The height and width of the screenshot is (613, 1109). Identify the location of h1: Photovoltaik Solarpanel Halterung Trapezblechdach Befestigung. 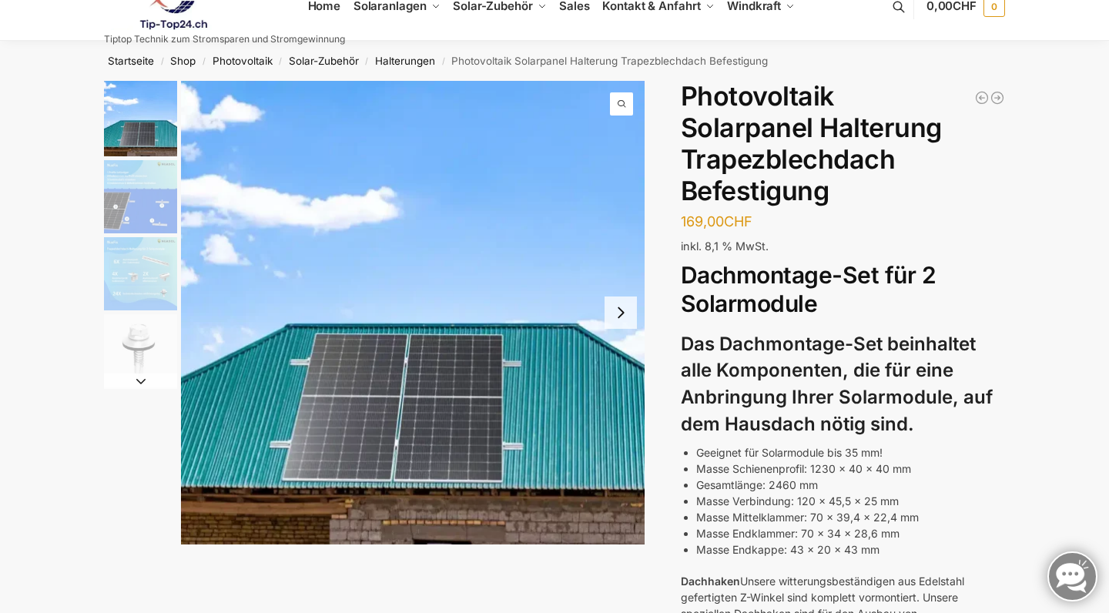
(843, 143).